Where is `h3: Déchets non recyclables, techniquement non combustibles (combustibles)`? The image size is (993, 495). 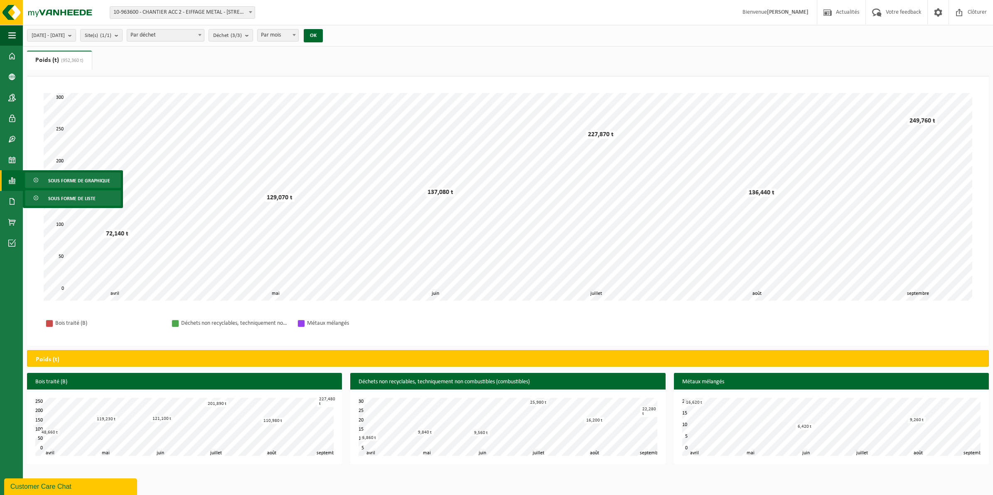
h3: Déchets non recyclables, techniquement non combustibles (combustibles) is located at coordinates (507, 382).